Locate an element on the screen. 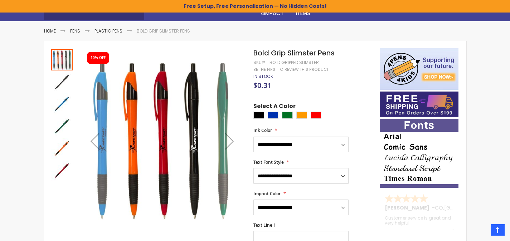 The width and height of the screenshot is (510, 241). a: Home is located at coordinates (50, 31).